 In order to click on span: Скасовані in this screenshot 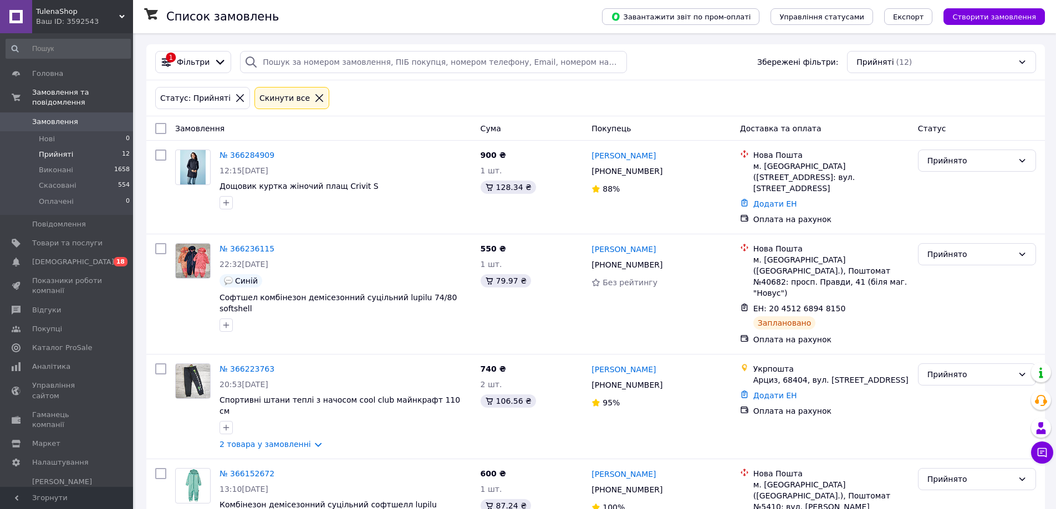, I will do `click(58, 186)`.